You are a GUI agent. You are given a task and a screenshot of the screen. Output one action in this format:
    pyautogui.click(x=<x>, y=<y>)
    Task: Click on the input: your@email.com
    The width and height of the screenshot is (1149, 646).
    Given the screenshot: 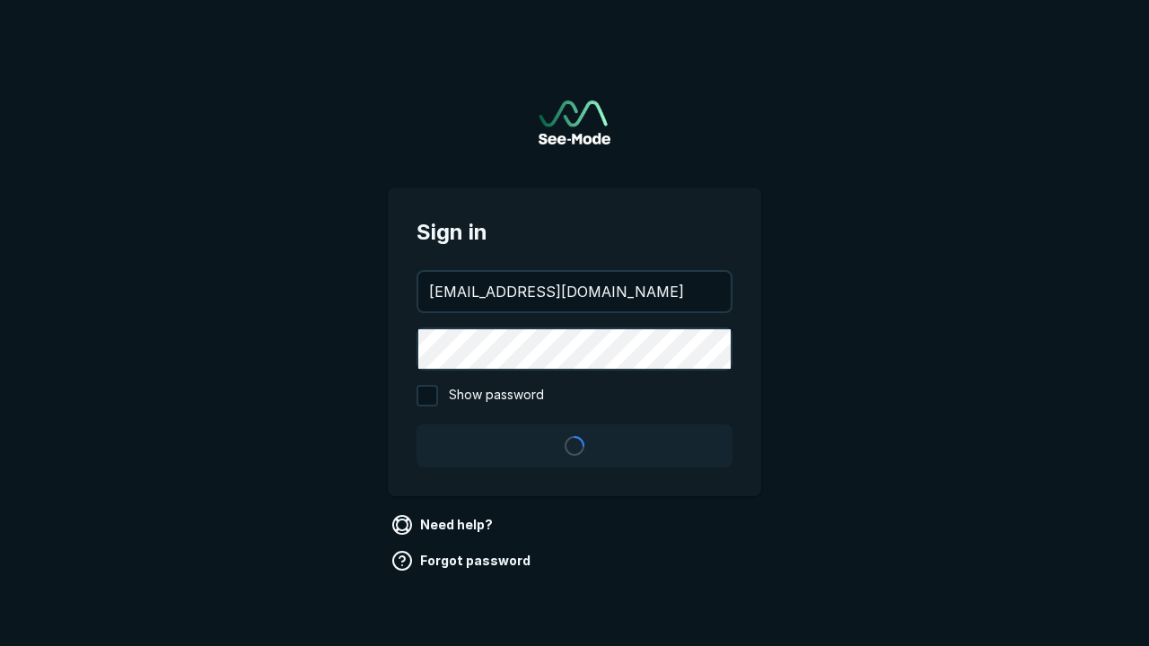 What is the action you would take?
    pyautogui.click(x=575, y=292)
    